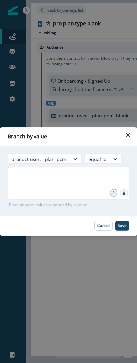  Describe the element at coordinates (128, 135) in the screenshot. I see `button: Close` at that location.